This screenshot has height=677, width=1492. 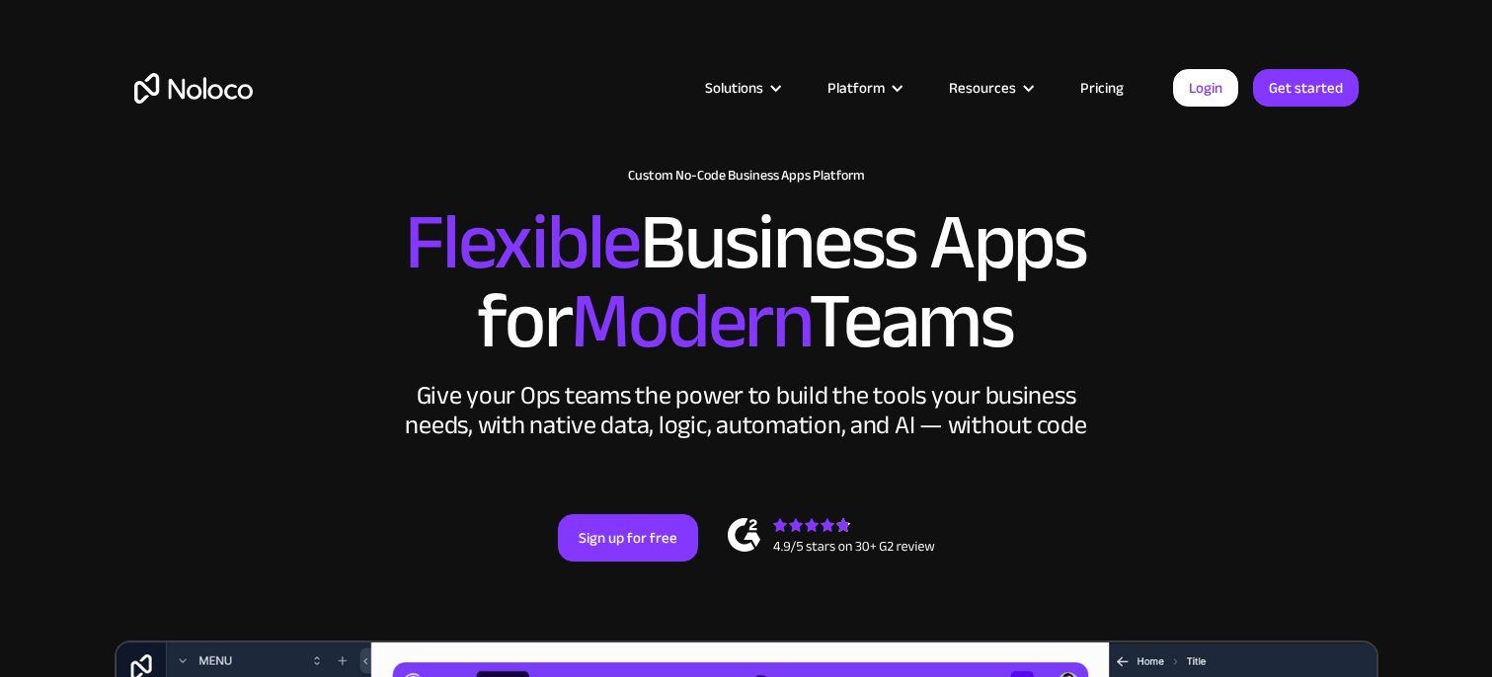 What do you see at coordinates (1206, 88) in the screenshot?
I see `a: Login` at bounding box center [1206, 88].